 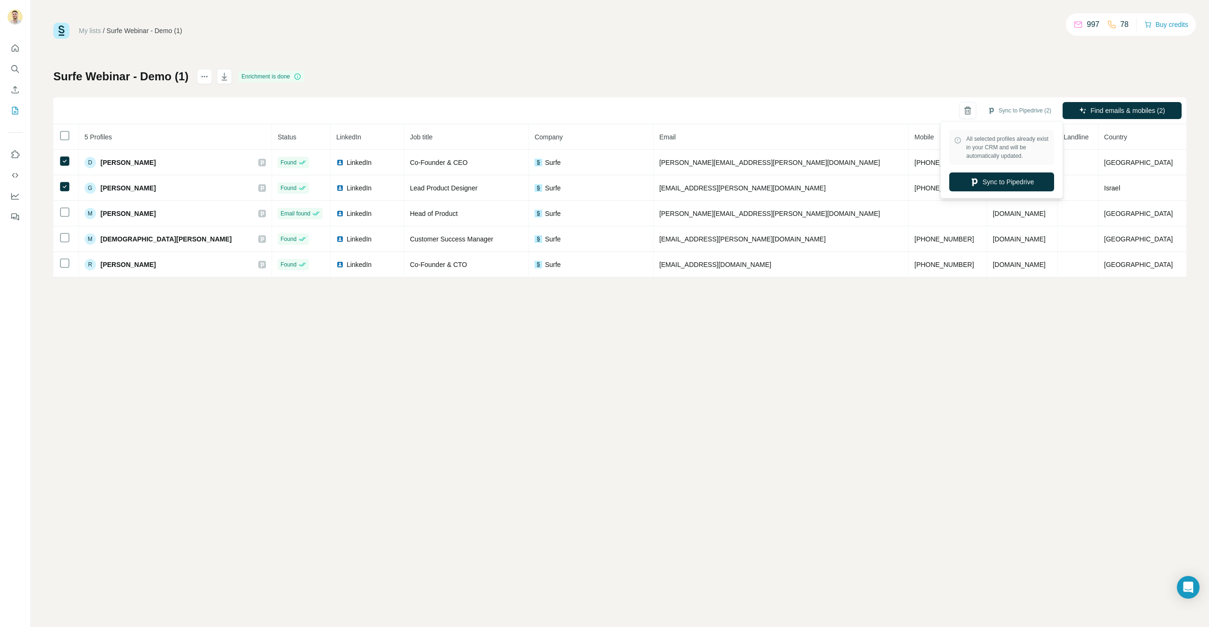 What do you see at coordinates (1112, 188) in the screenshot?
I see `span: Israel` at bounding box center [1112, 188].